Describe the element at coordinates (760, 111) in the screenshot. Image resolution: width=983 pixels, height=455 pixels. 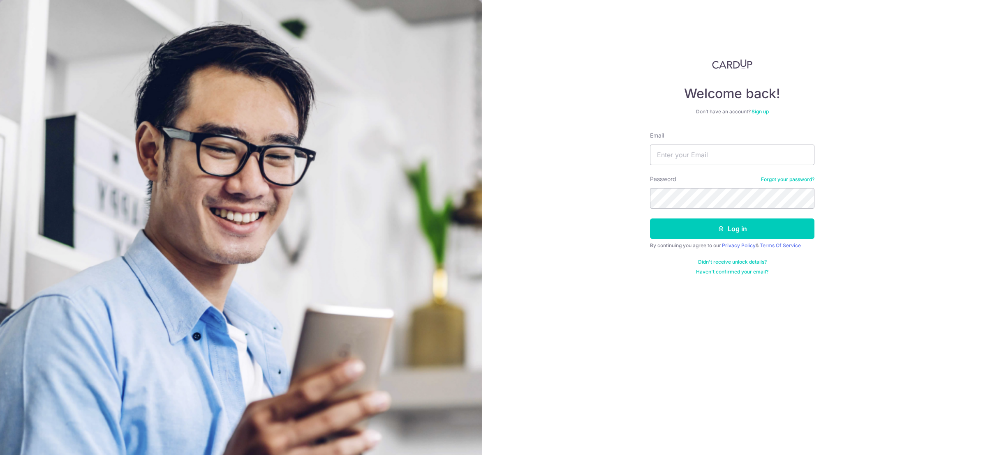
I see `a: Sign up` at that location.